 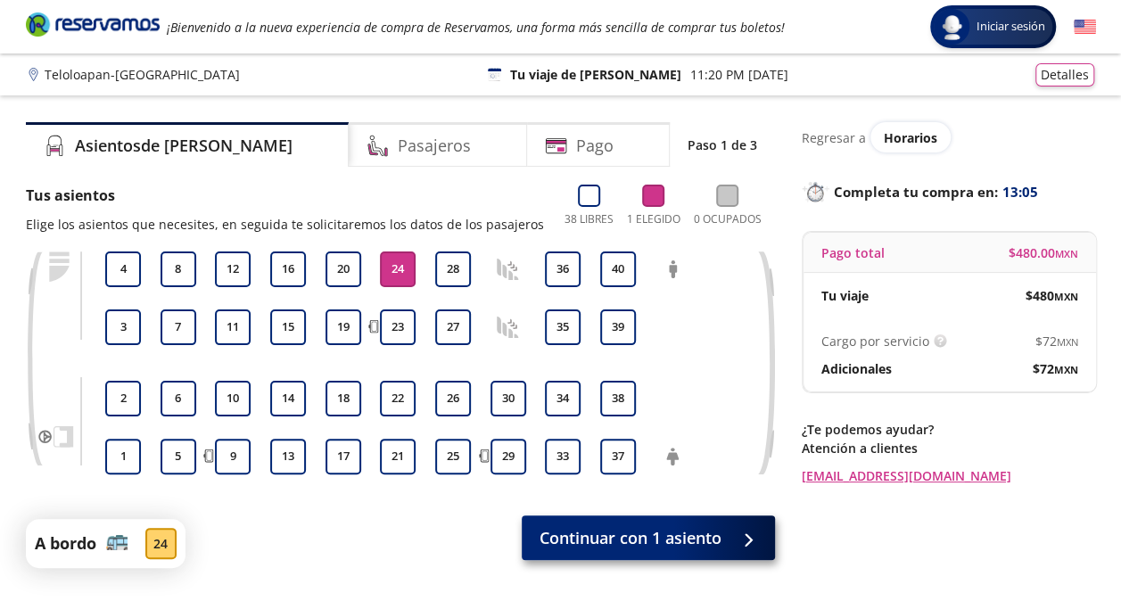 What do you see at coordinates (563, 327) in the screenshot?
I see `button: 35` at bounding box center [563, 327].